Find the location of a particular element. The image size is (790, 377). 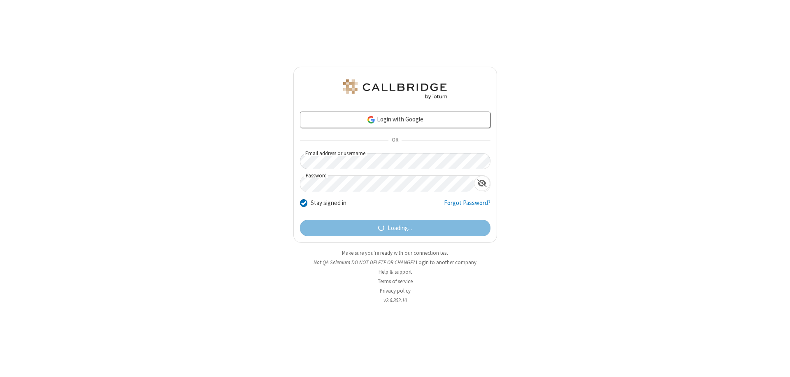

li: Not QA Selenium DO NOT DELETE OR CHANGE? is located at coordinates (395, 262).